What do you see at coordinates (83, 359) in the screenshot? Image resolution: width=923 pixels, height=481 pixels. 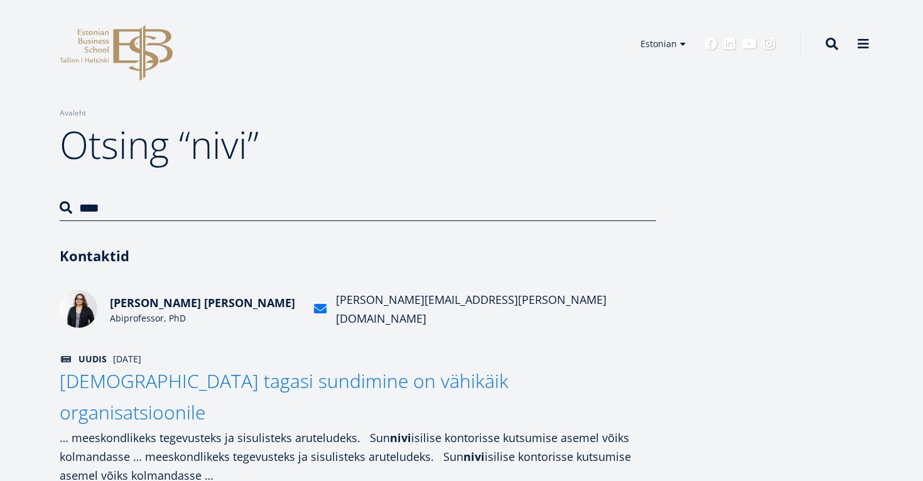 I see `span: Uudis` at bounding box center [83, 359].